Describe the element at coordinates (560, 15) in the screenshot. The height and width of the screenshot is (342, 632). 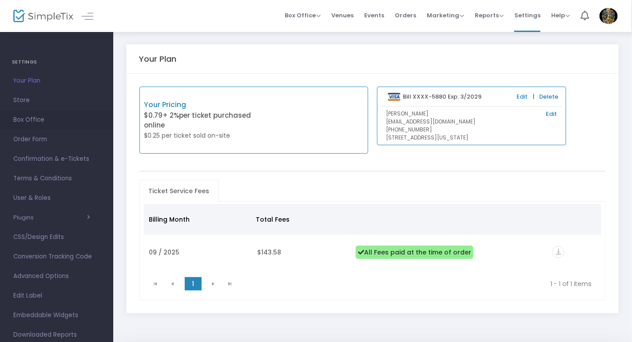
I see `span: Help` at that location.